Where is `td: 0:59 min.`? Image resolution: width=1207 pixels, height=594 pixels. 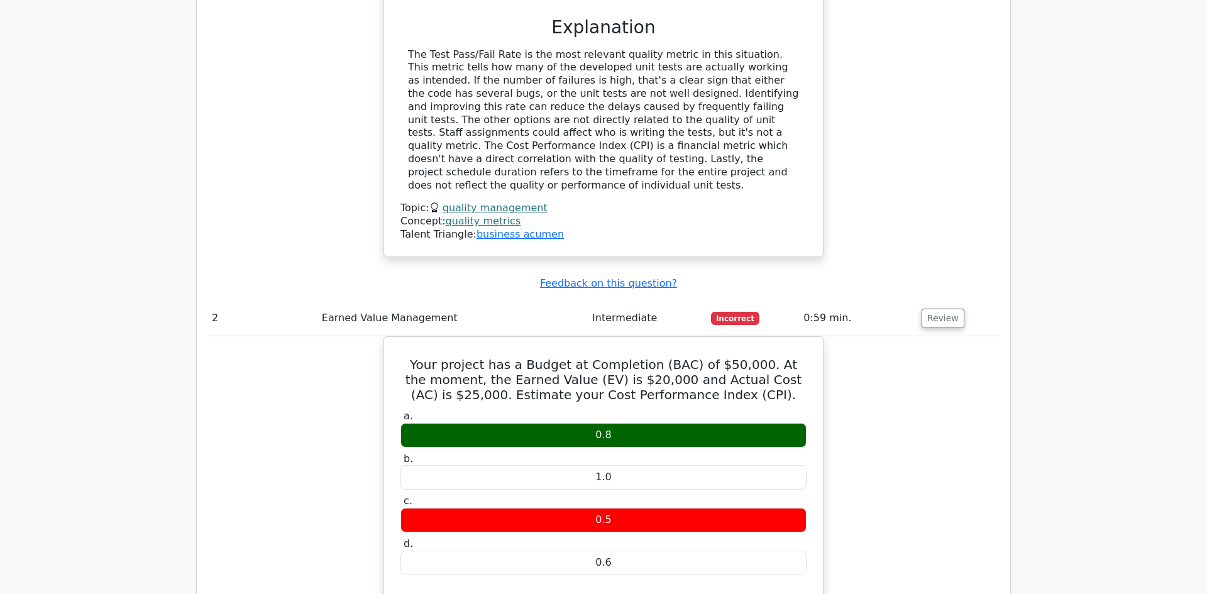 td: 0:59 min. is located at coordinates (857, 318).